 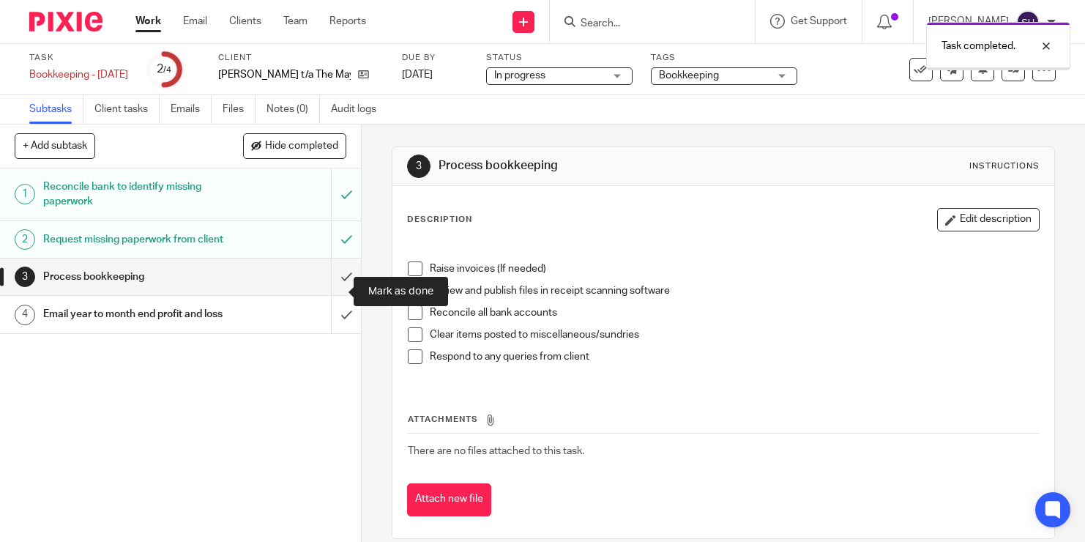 What do you see at coordinates (293, 109) in the screenshot?
I see `a: Notes (0)` at bounding box center [293, 109].